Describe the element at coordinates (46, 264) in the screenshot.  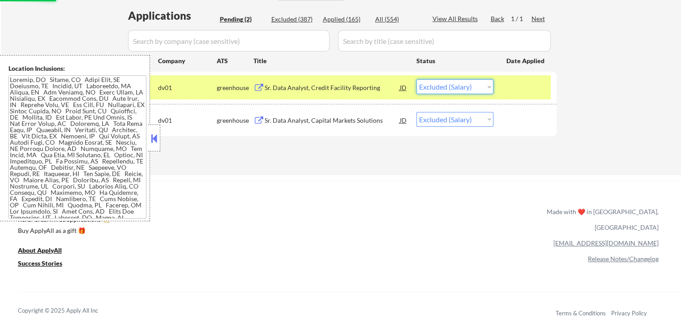
I see `a: Success Stories` at that location.